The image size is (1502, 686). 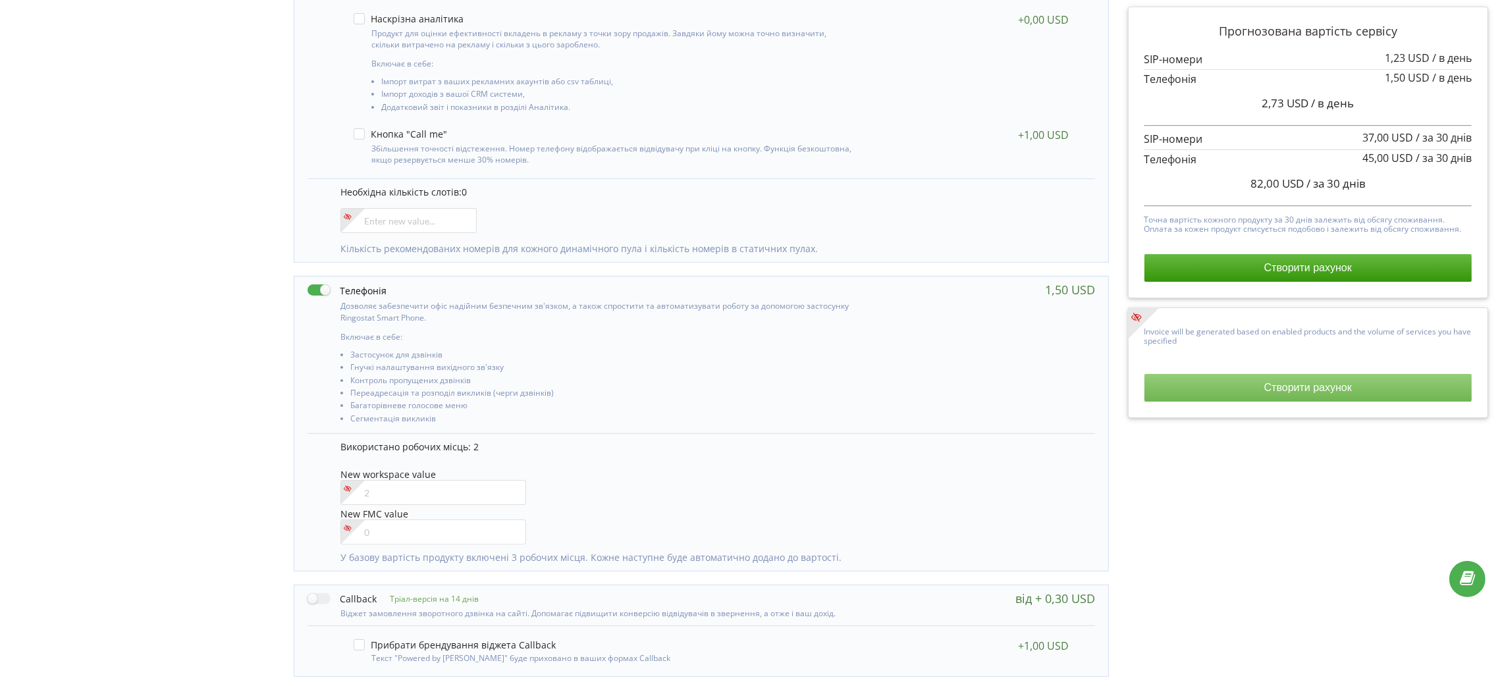 I want to click on li: Додатковий звіт і показники в розділі Аналітика., so click(x=618, y=109).